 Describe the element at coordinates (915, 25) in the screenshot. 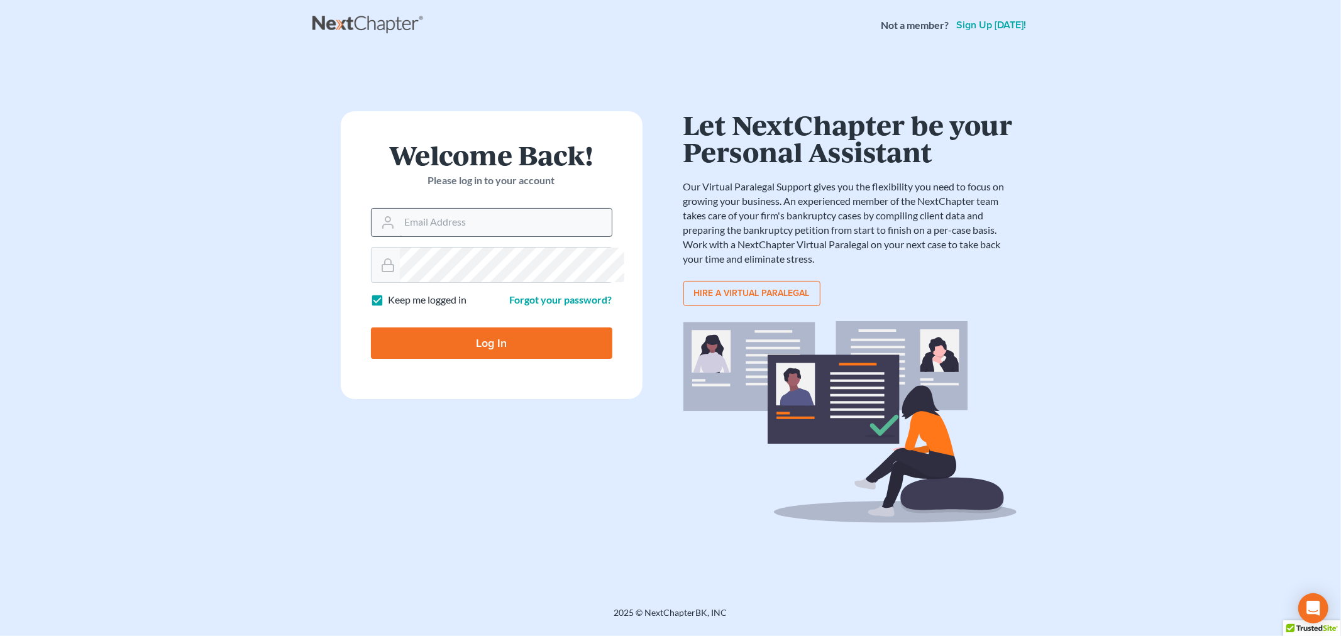

I see `strong: Not a member?` at that location.